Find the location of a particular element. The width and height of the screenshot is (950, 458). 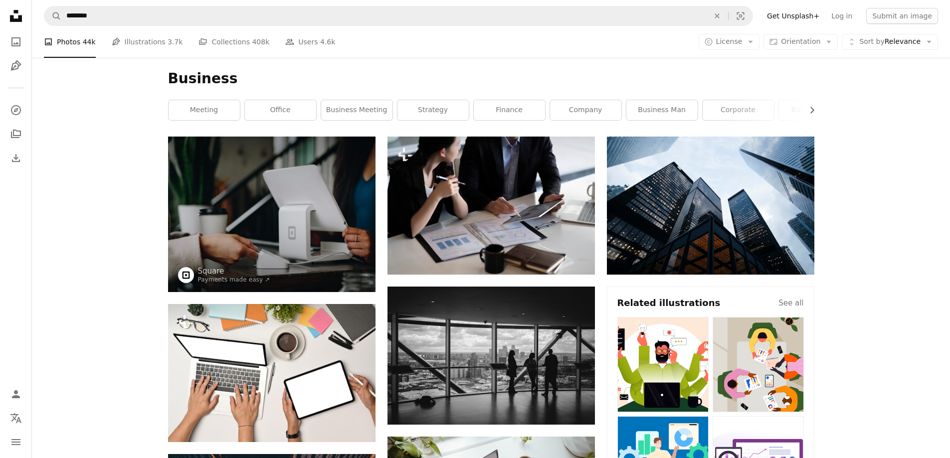

button: License is located at coordinates (729, 42).